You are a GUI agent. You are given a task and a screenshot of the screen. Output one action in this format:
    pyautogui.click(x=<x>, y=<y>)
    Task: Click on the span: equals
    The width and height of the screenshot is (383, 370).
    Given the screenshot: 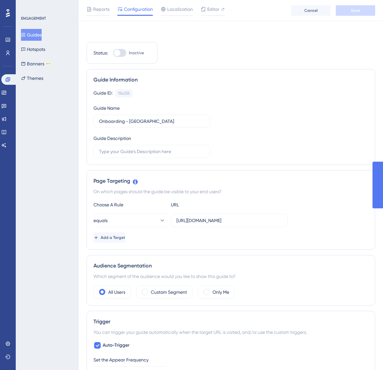 What is the action you would take?
    pyautogui.click(x=100, y=220)
    